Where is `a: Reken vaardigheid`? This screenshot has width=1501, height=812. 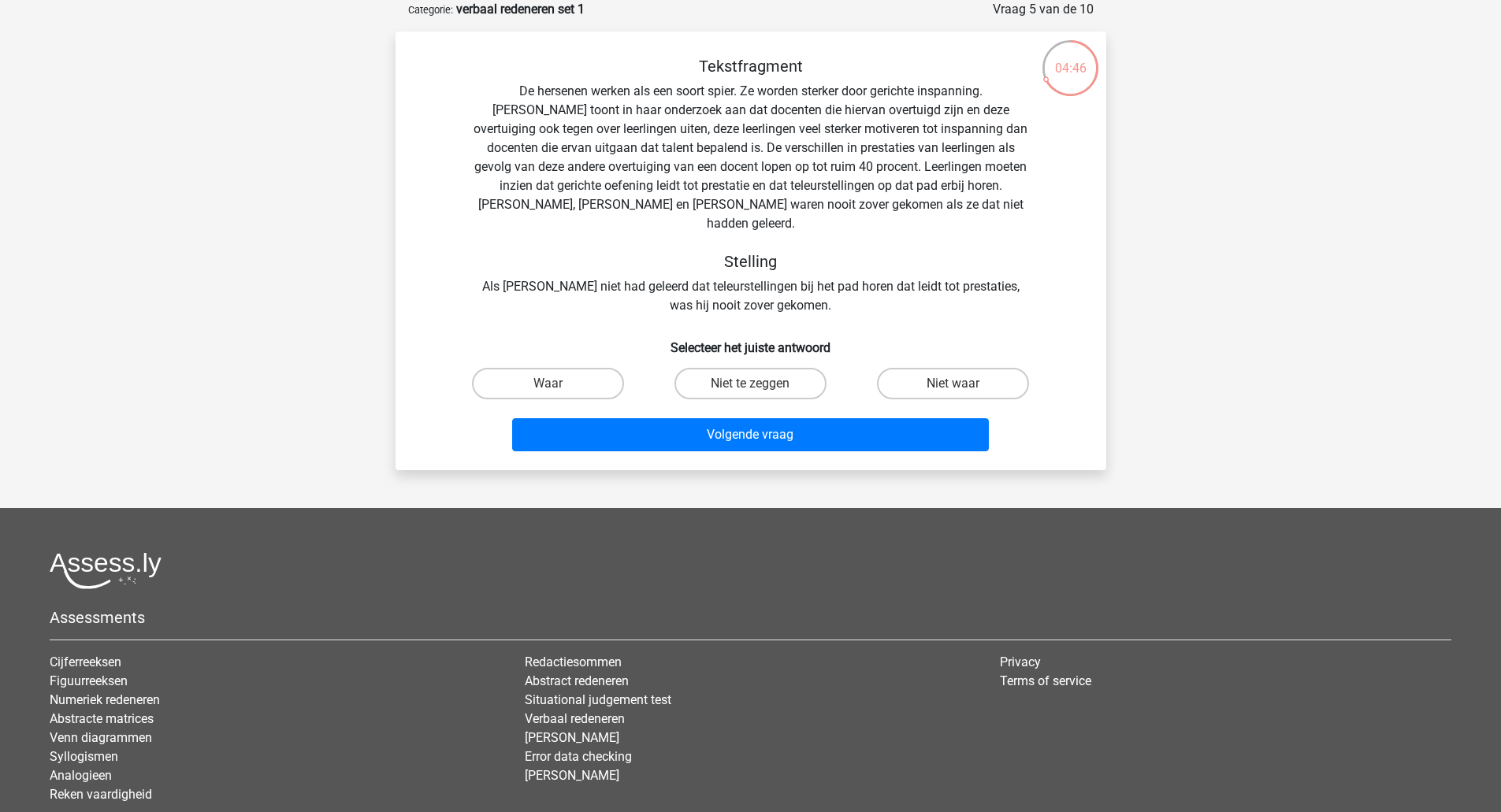 a: Reken vaardigheid is located at coordinates (101, 794).